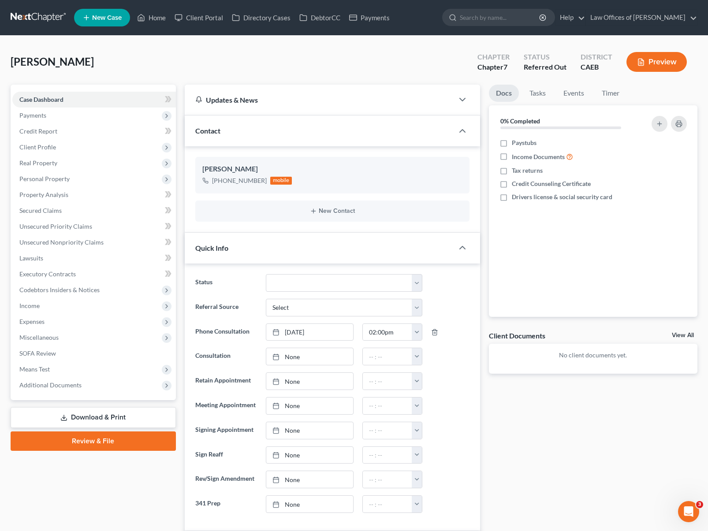 Image resolution: width=708 pixels, height=531 pixels. Describe the element at coordinates (332, 211) in the screenshot. I see `button: New Contact` at that location.